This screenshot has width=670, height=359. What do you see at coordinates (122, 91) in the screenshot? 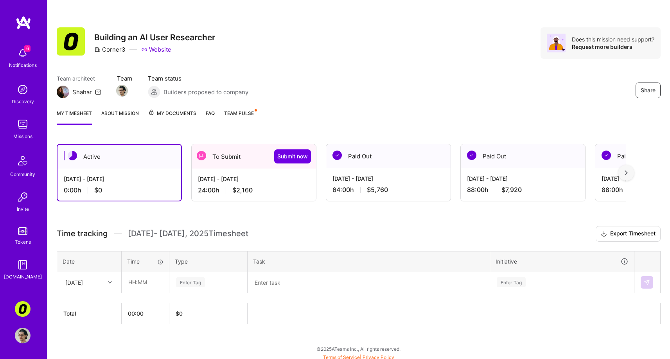
I see `a: Team Member Avatar` at bounding box center [122, 91].